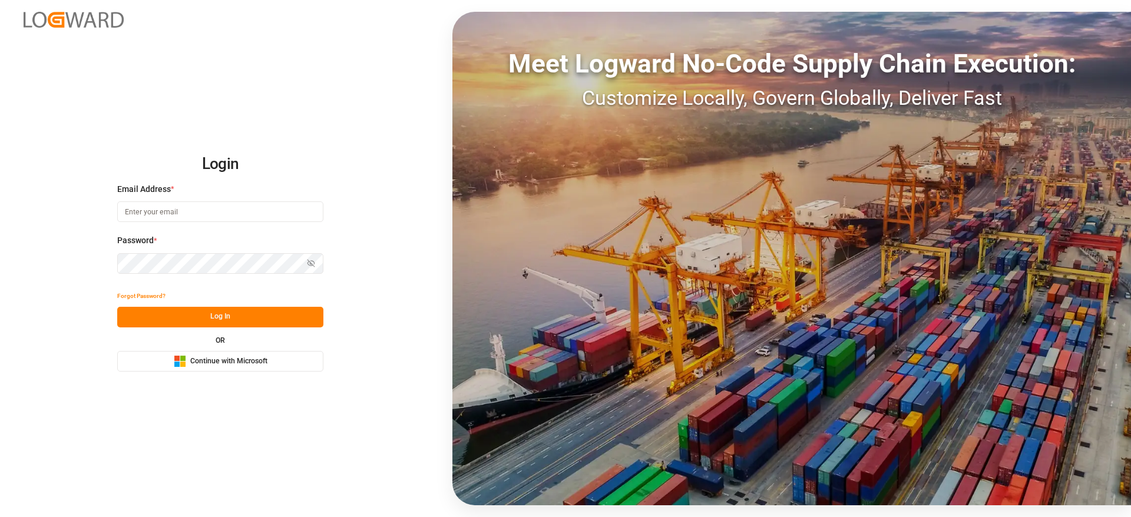 The image size is (1131, 517). I want to click on button: Forgot Password?, so click(141, 296).